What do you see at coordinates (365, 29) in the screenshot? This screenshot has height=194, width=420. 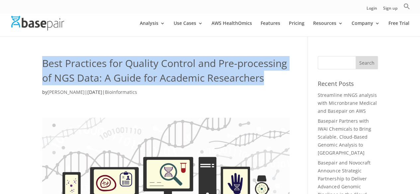 I see `a: Company` at bounding box center [365, 29].